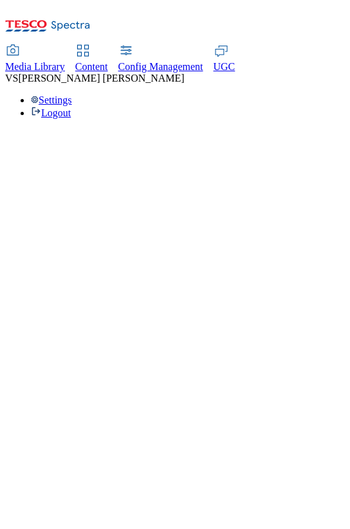 The height and width of the screenshot is (529, 350). Describe the element at coordinates (91, 59) in the screenshot. I see `a: Content` at that location.